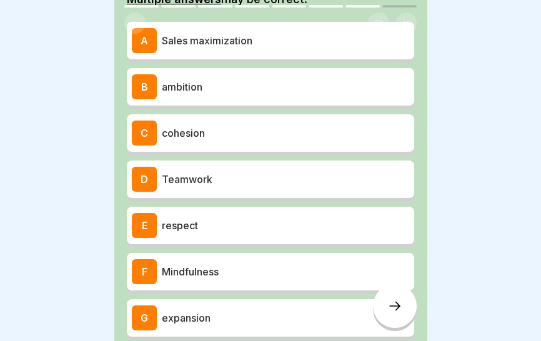 Image resolution: width=541 pixels, height=341 pixels. What do you see at coordinates (182, 87) in the screenshot?
I see `font: ambition` at bounding box center [182, 87].